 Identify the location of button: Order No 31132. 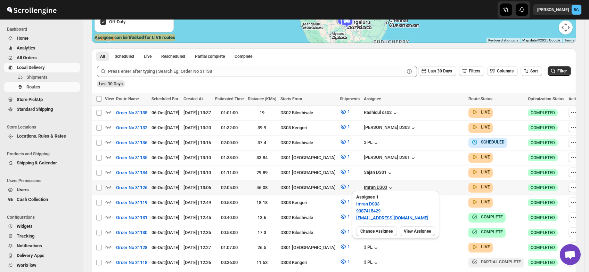
(132, 128).